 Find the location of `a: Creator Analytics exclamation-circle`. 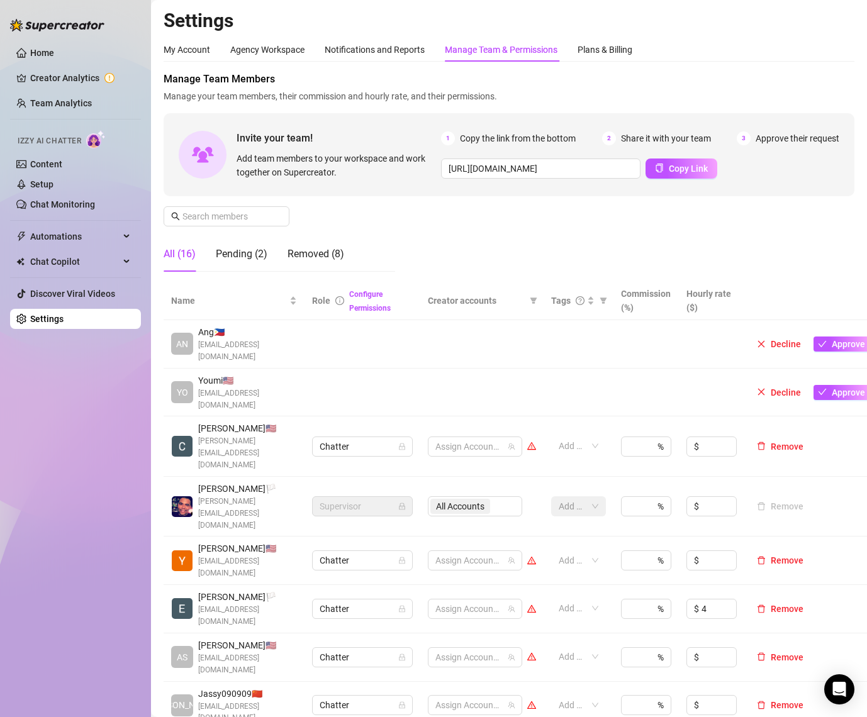

a: Creator Analytics exclamation-circle is located at coordinates (81, 78).